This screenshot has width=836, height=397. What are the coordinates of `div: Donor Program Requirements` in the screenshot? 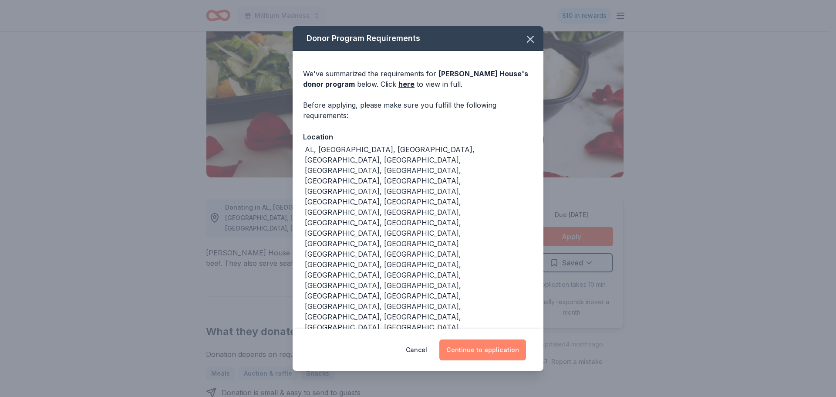 It's located at (418, 38).